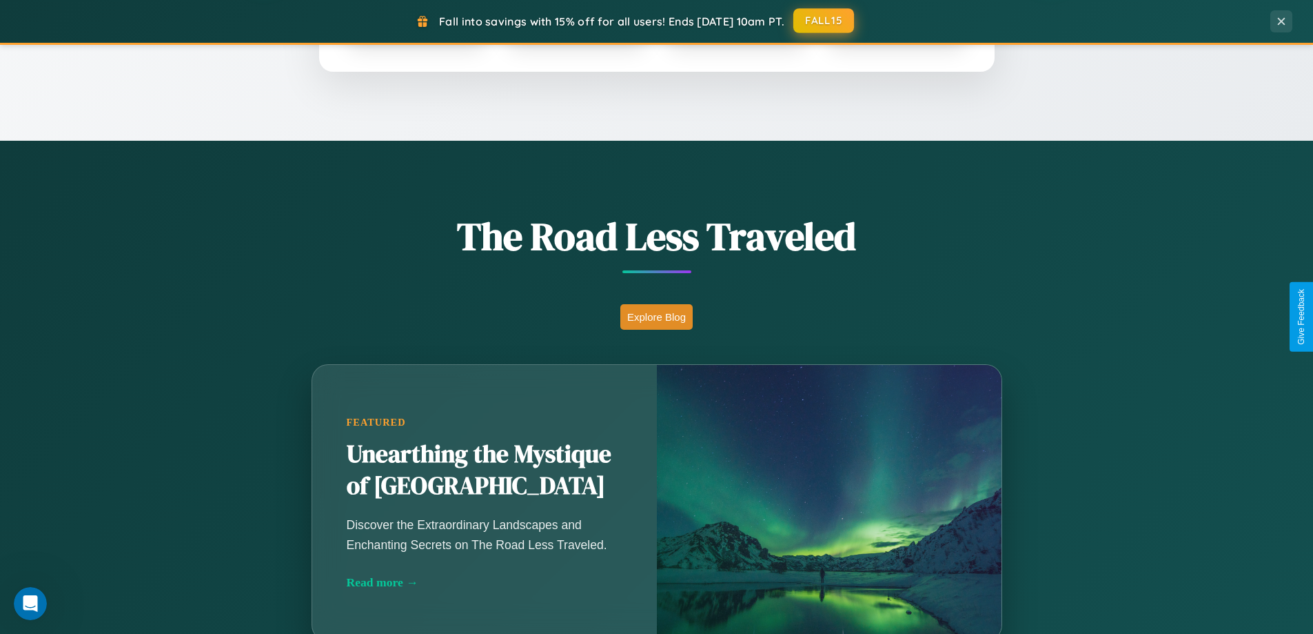 This screenshot has height=634, width=1313. Describe the element at coordinates (1302, 316) in the screenshot. I see `div: Give Feedback` at that location.